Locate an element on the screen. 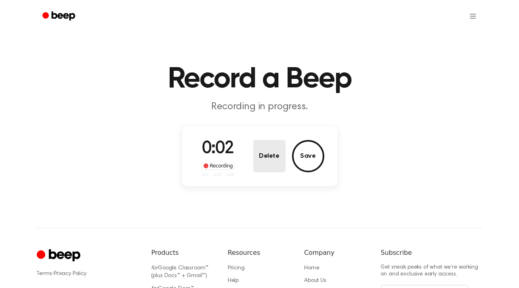 The image size is (519, 288). p: Recording in progress. is located at coordinates (260, 107).